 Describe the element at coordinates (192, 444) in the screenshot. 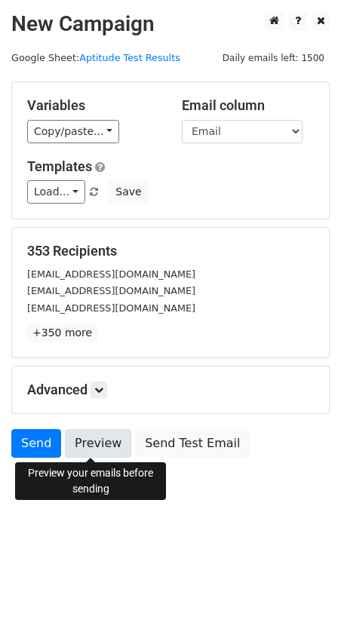

I see `a: Send Test Email` at that location.